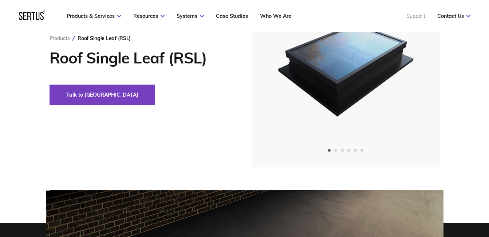  What do you see at coordinates (424, 195) in the screenshot?
I see `div: Chat Widget` at bounding box center [424, 195].